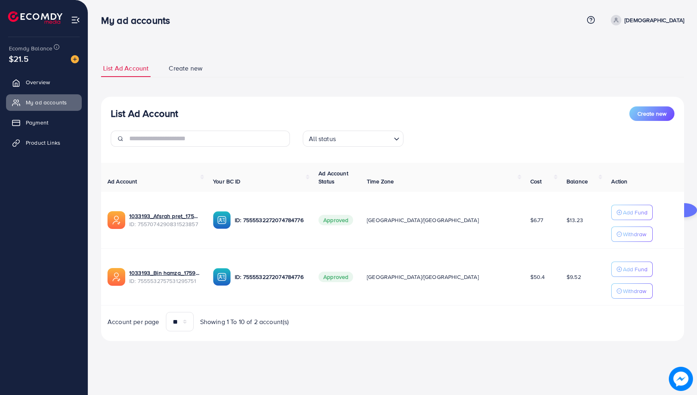 The image size is (697, 395). I want to click on input: Search for option, so click(364, 138).